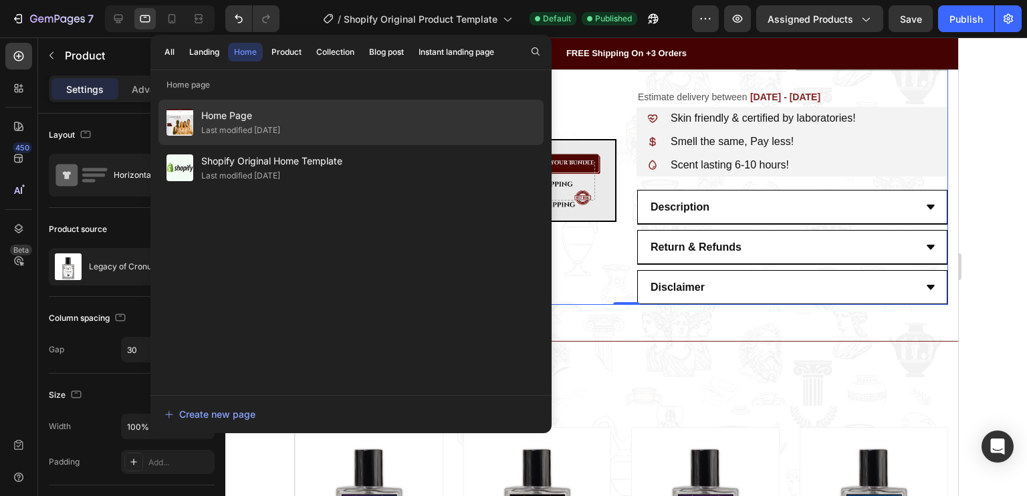 The height and width of the screenshot is (496, 1027). Describe the element at coordinates (180, 462) in the screenshot. I see `div: Add...` at that location.